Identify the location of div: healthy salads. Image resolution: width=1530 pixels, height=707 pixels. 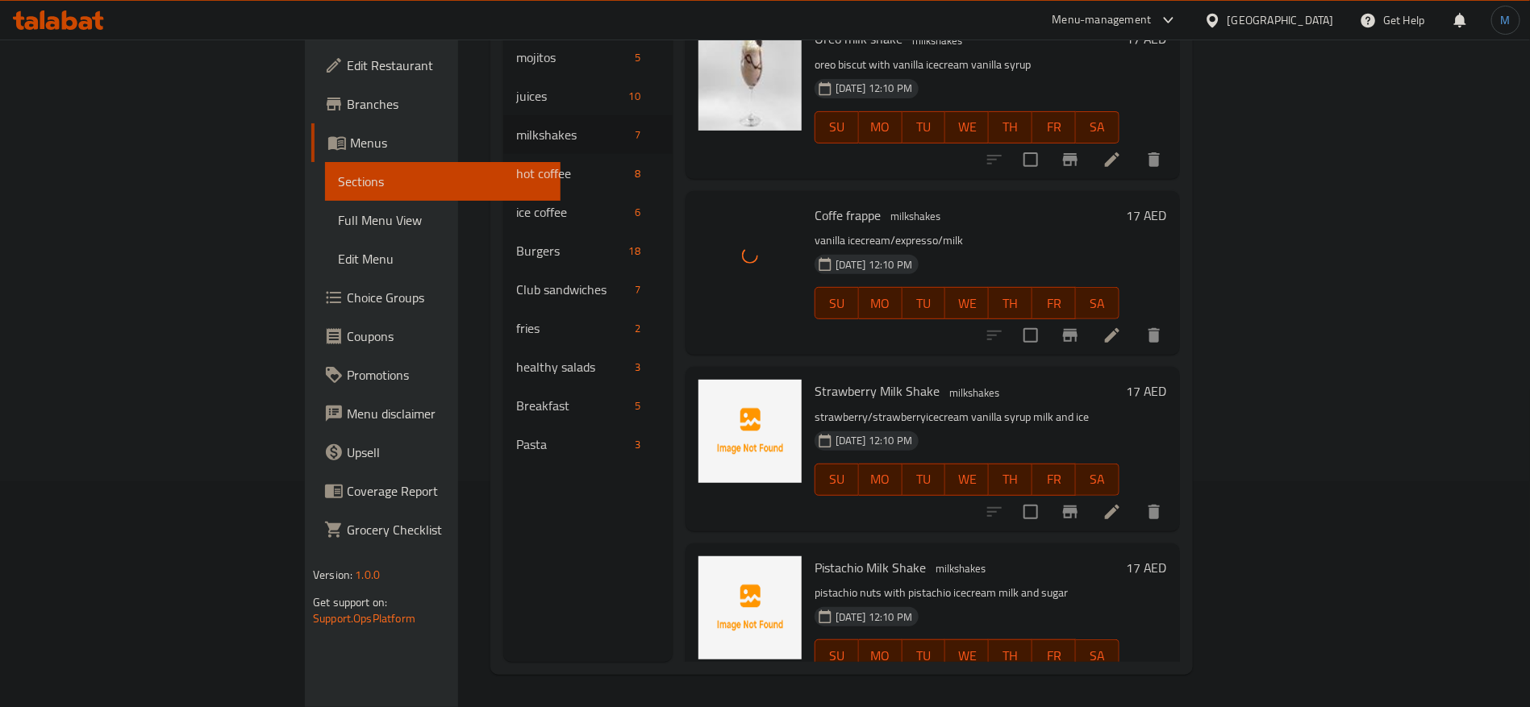
(572, 367).